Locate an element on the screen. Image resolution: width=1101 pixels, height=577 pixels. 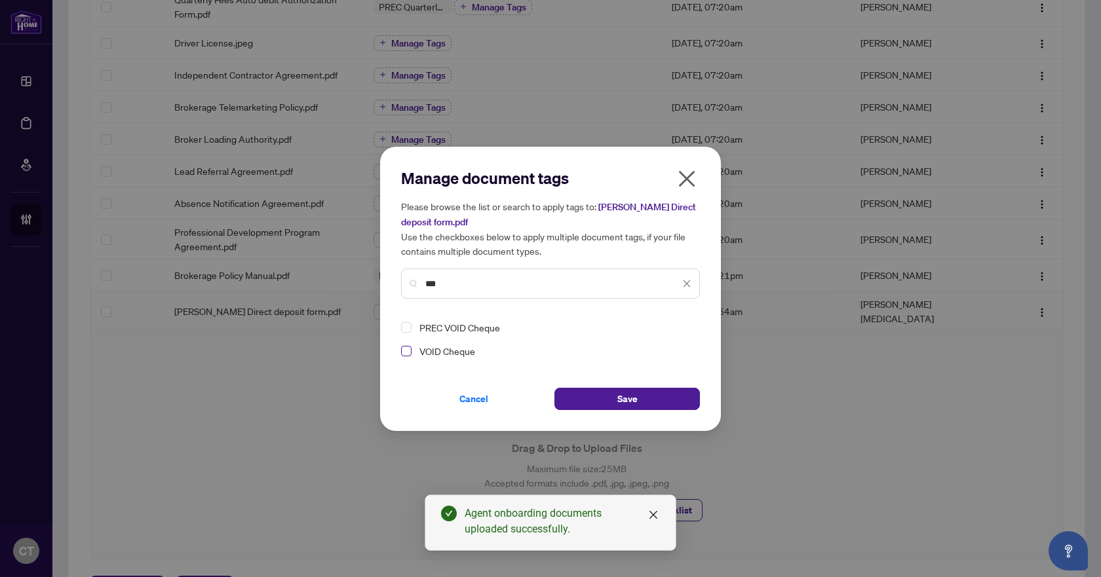
span: Select PREC VOID Cheque is located at coordinates (406, 328).